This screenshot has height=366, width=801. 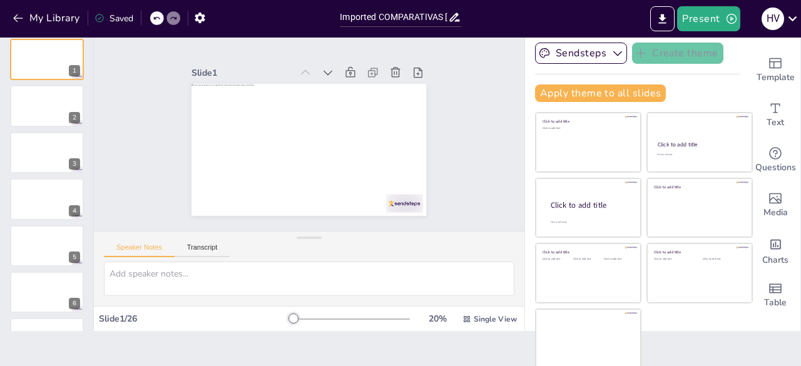 What do you see at coordinates (139, 250) in the screenshot?
I see `button: Speaker Notes` at bounding box center [139, 250].